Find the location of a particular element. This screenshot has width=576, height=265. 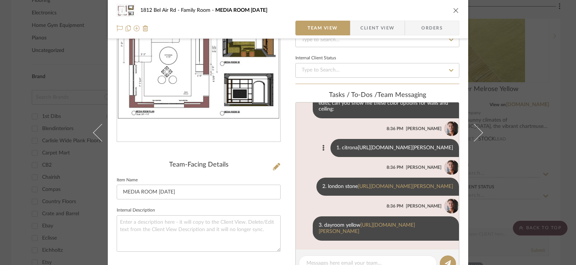

span: Client View is located at coordinates (377, 28).